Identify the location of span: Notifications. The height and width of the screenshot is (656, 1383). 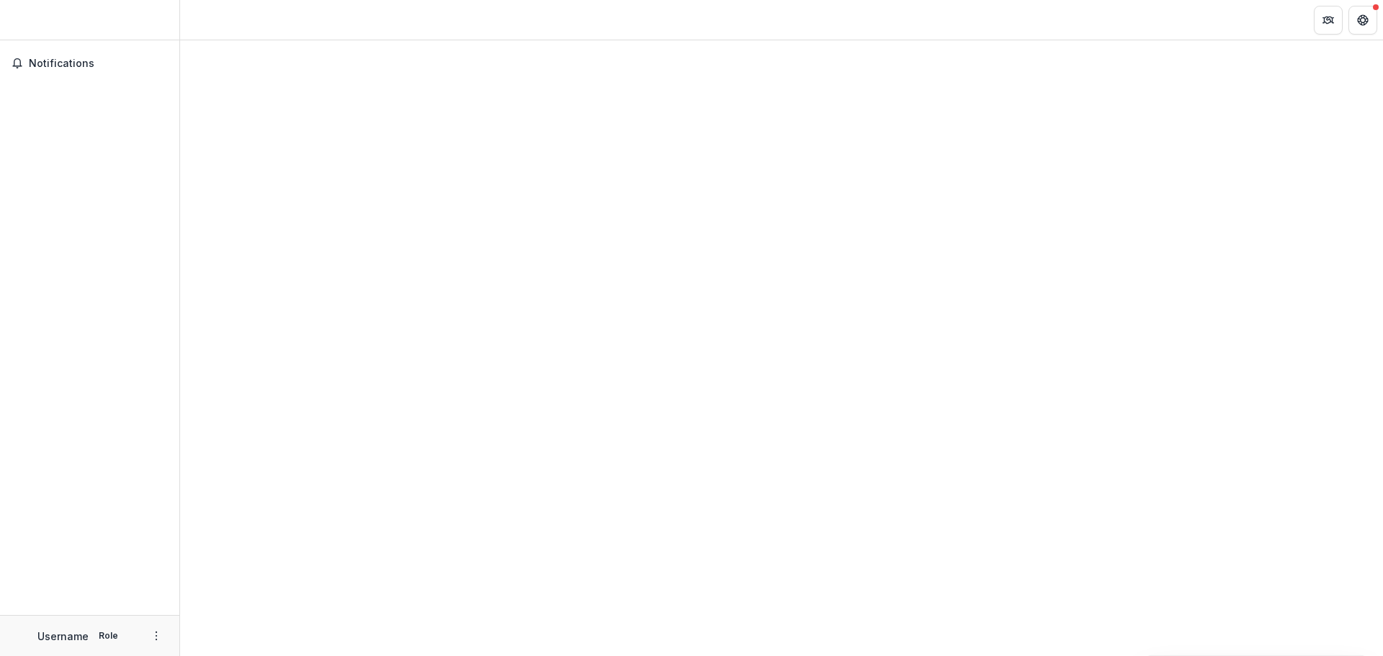
(98, 63).